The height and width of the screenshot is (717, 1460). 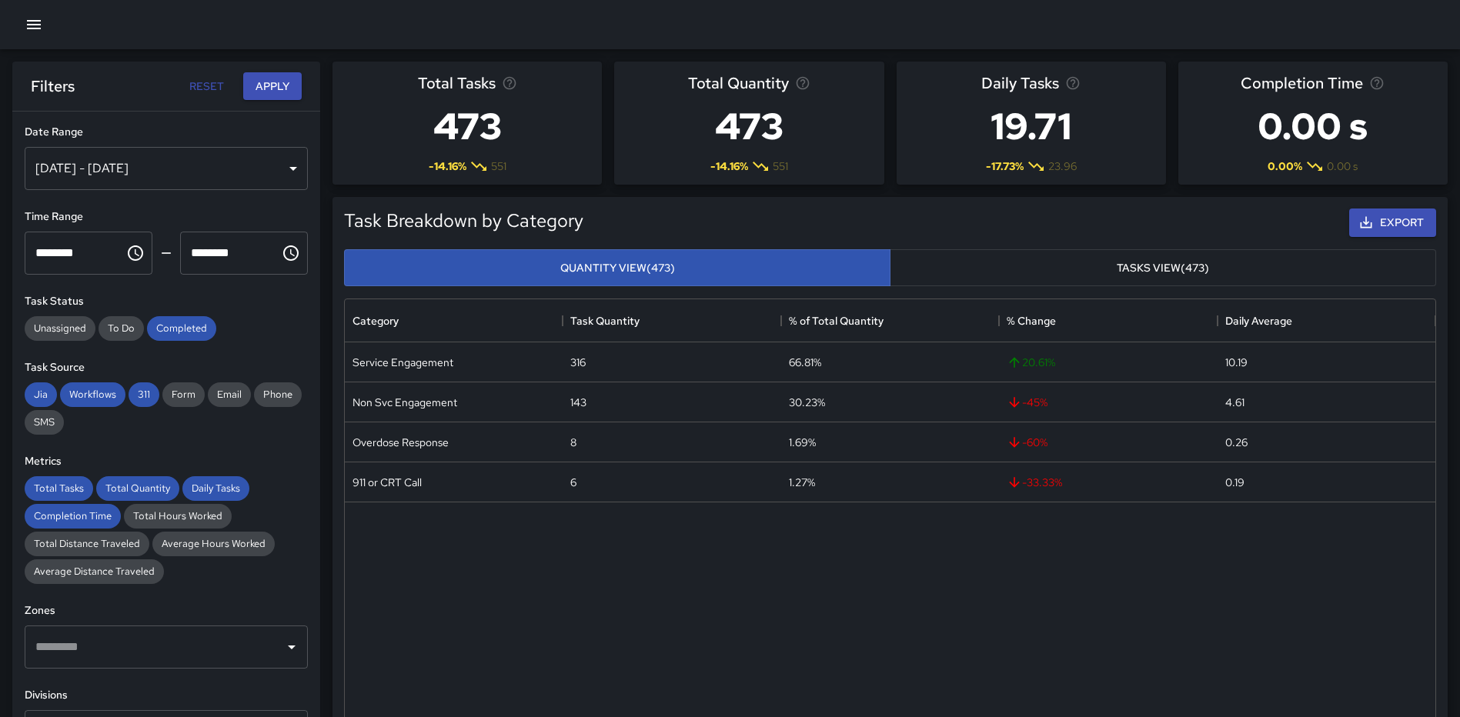 What do you see at coordinates (166, 696) in the screenshot?
I see `h6: Divisions` at bounding box center [166, 696].